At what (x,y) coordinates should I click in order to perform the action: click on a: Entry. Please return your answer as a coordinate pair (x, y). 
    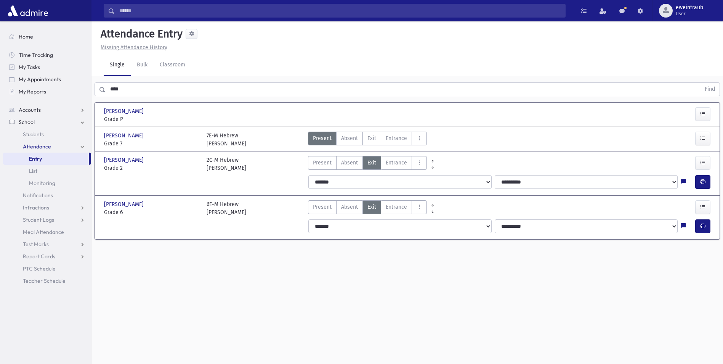
    Looking at the image, I should click on (46, 159).